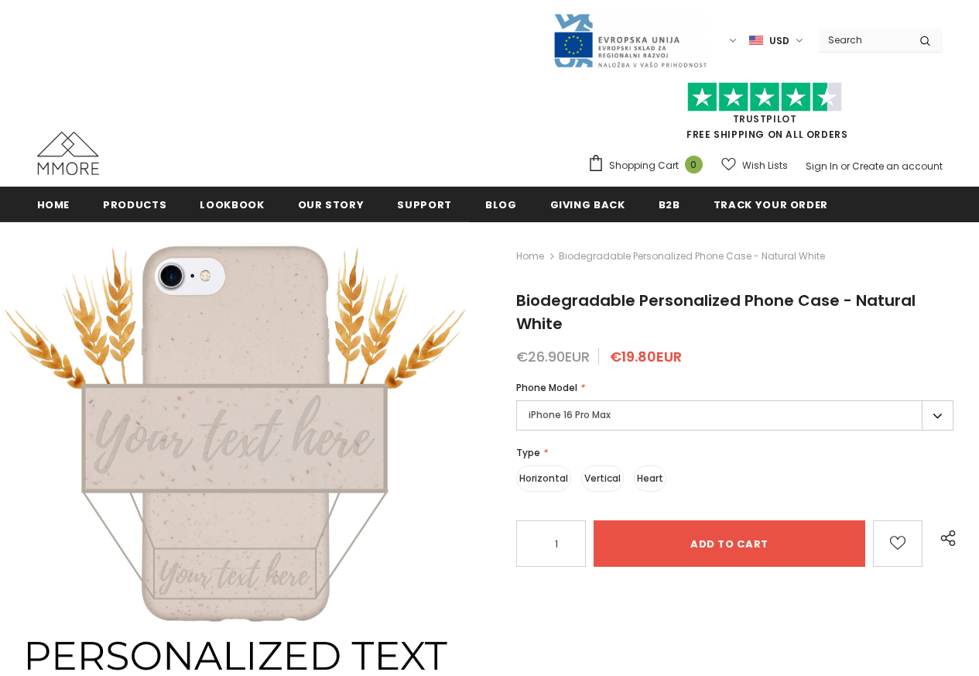 The height and width of the screenshot is (676, 979). What do you see at coordinates (765, 97) in the screenshot?
I see `img: Trust Pilot Stars` at bounding box center [765, 97].